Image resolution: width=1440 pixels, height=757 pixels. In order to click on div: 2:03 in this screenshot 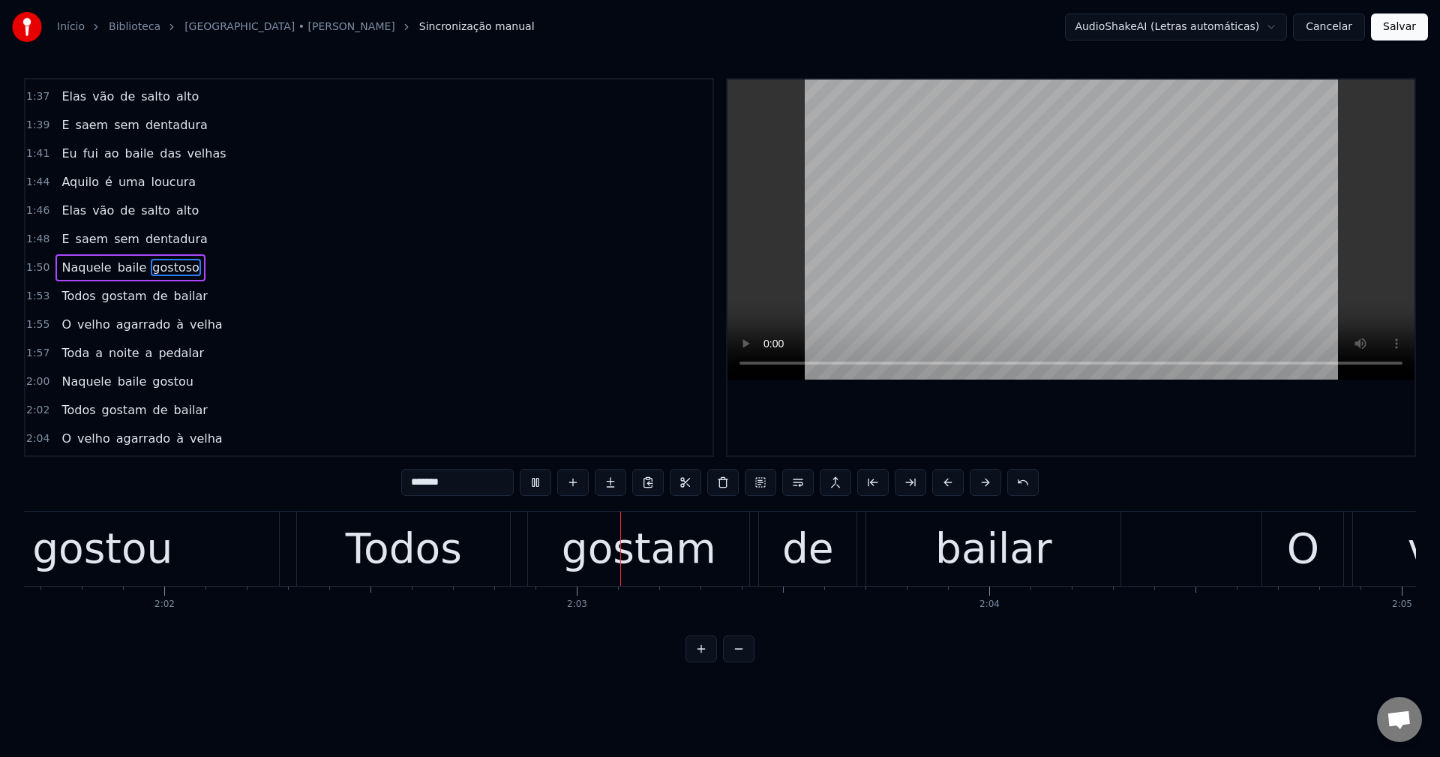, I will do `click(577, 605)`.